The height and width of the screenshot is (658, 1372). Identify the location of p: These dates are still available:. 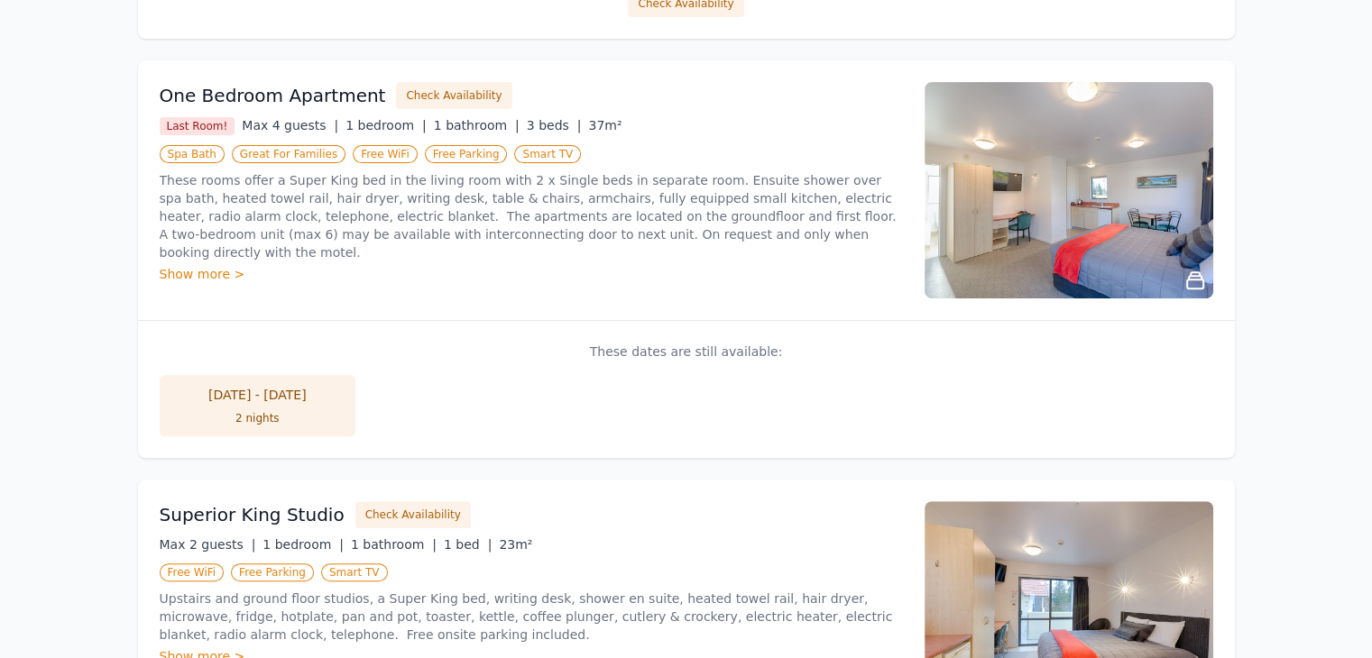
(686, 352).